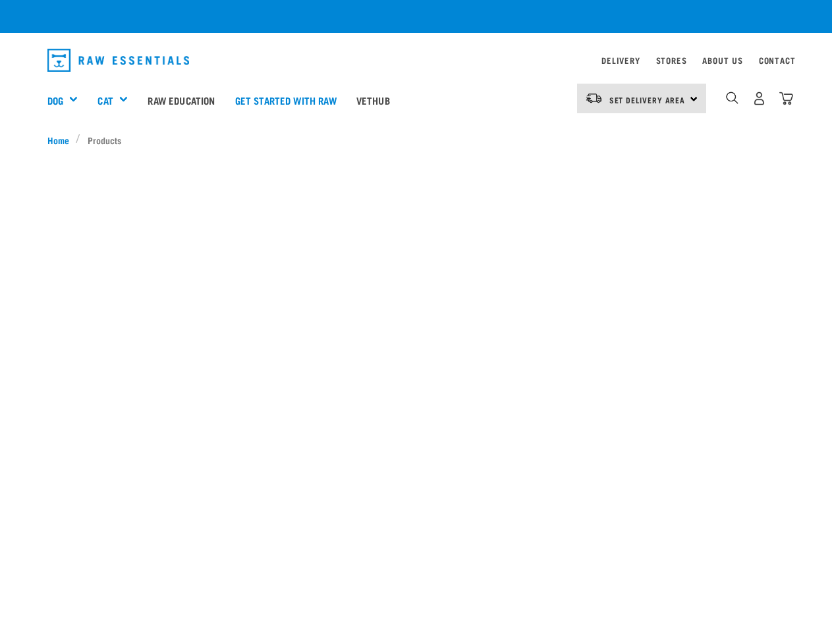 The height and width of the screenshot is (632, 832). Describe the element at coordinates (648, 99) in the screenshot. I see `span: Set Delivery Area` at that location.